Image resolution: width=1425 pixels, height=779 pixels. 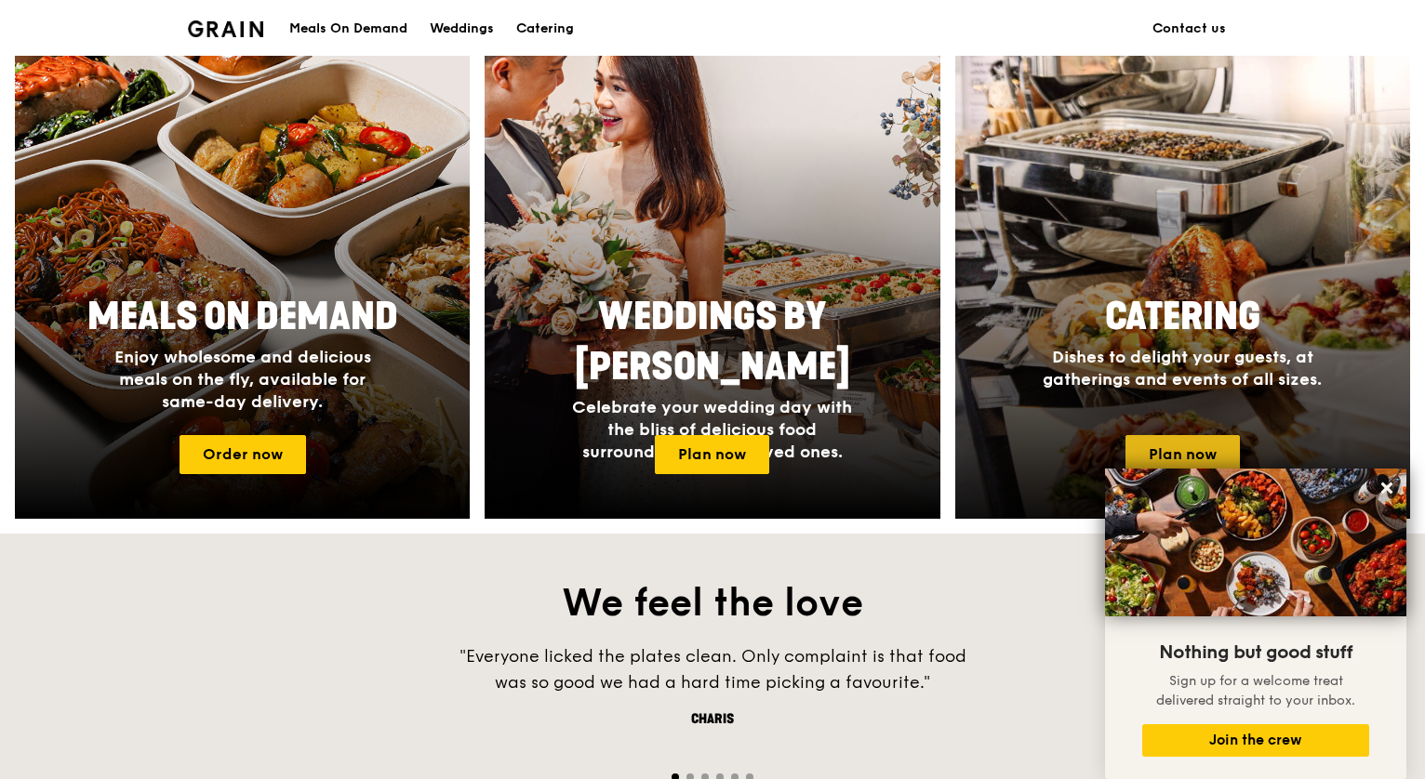 I want to click on div: Charis, so click(x=712, y=720).